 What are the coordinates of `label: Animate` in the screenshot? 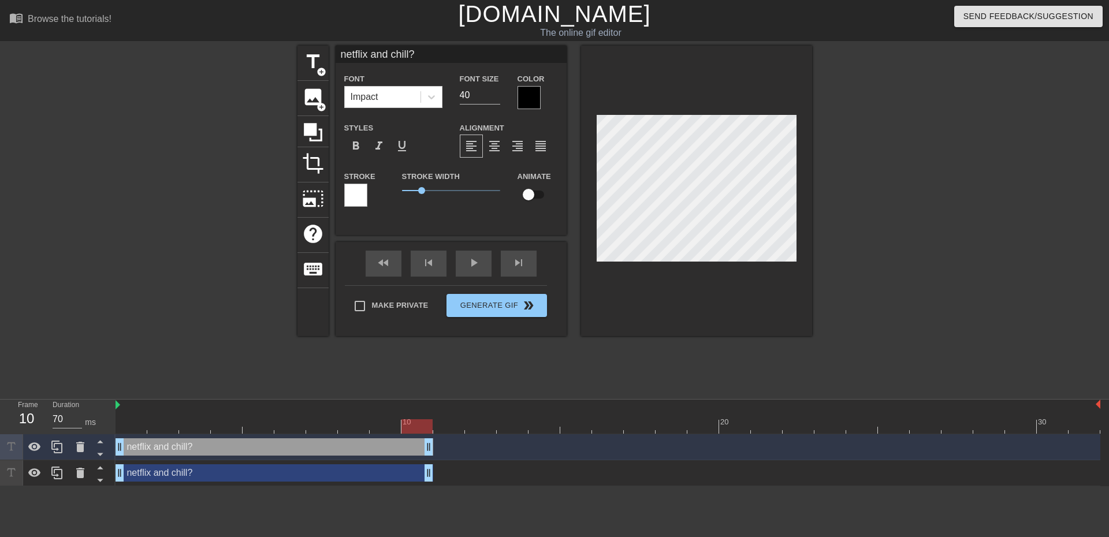 It's located at (535, 177).